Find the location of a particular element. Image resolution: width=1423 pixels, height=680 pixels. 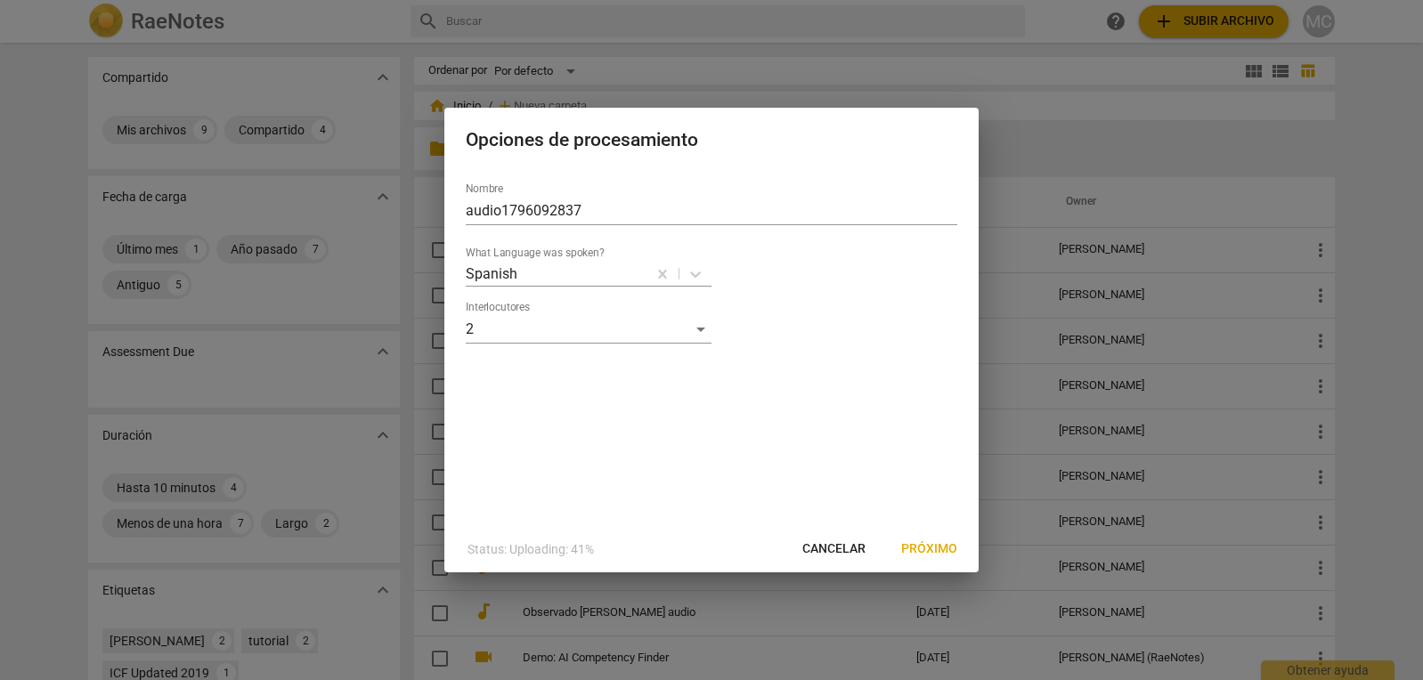

label: Nombre is located at coordinates (484, 190).